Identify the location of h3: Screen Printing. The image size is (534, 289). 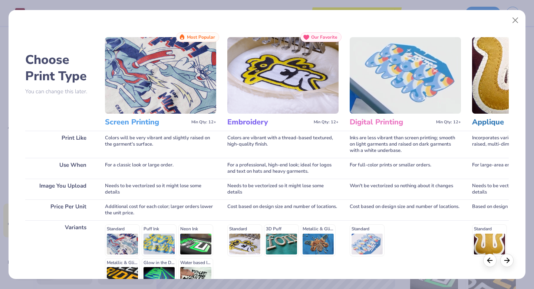
(146, 122).